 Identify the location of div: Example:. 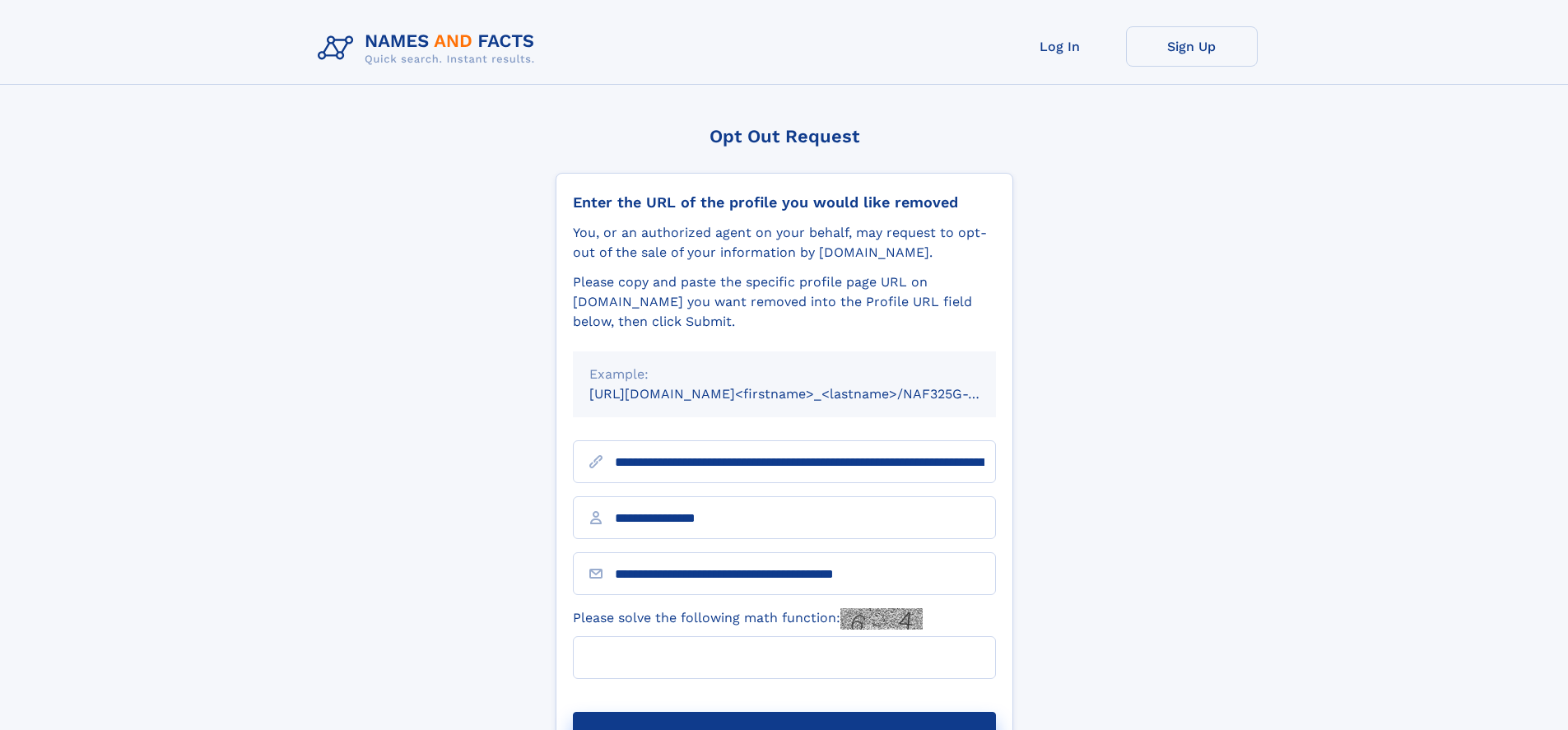
(784, 374).